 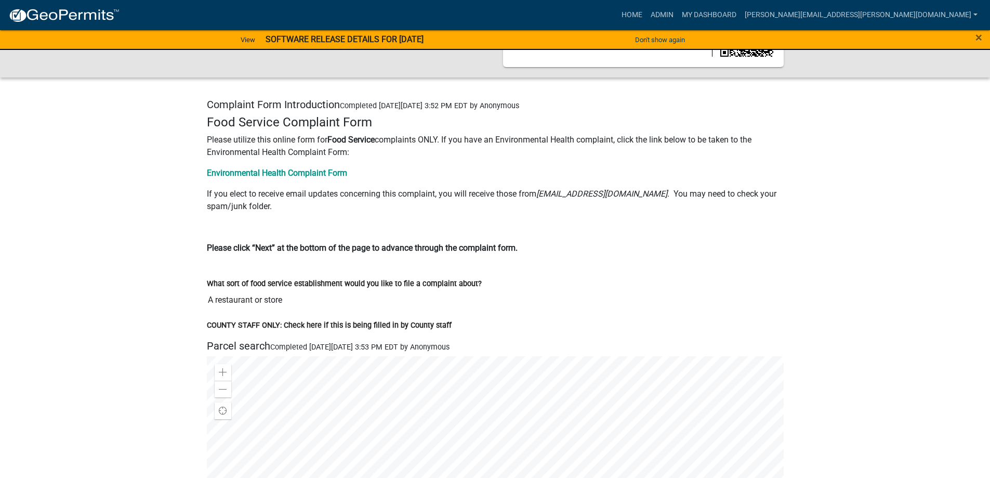 I want to click on button: Don't show again, so click(x=660, y=39).